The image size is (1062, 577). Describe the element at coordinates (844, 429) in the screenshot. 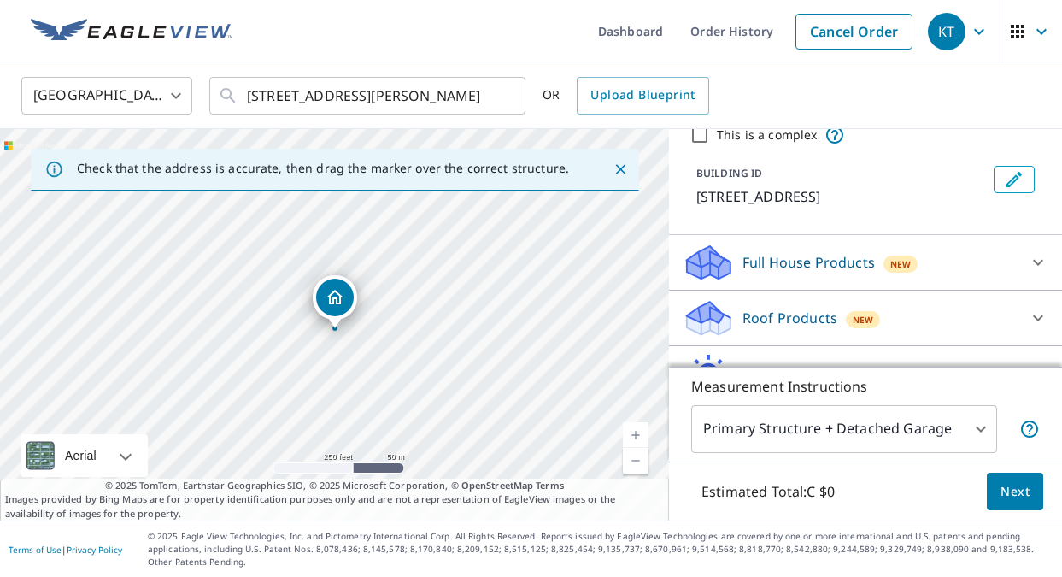

I see `div: Primary Structure + Detached Garage` at that location.